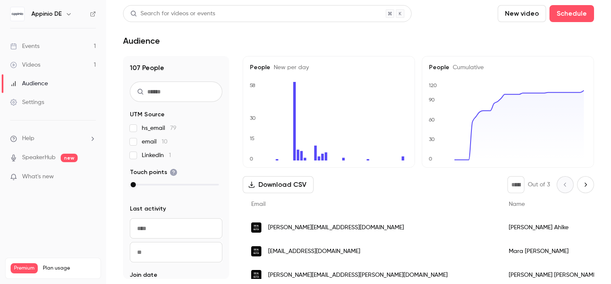  I want to click on span: Cumulative, so click(466, 67).